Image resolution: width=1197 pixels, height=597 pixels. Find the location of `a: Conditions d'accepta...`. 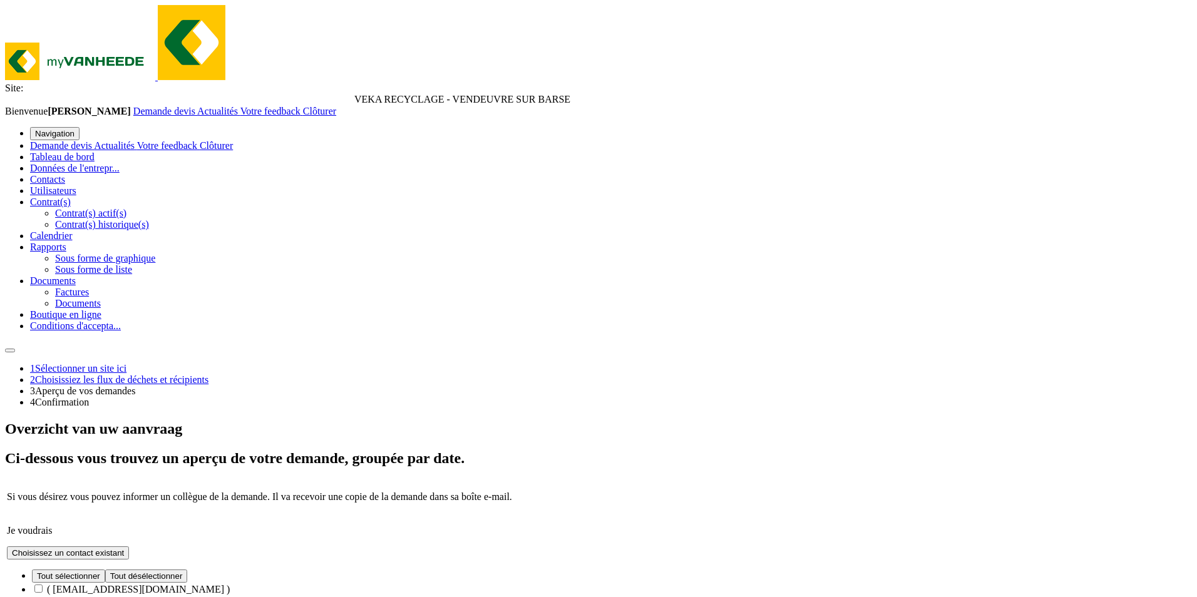

a: Conditions d'accepta... is located at coordinates (75, 326).